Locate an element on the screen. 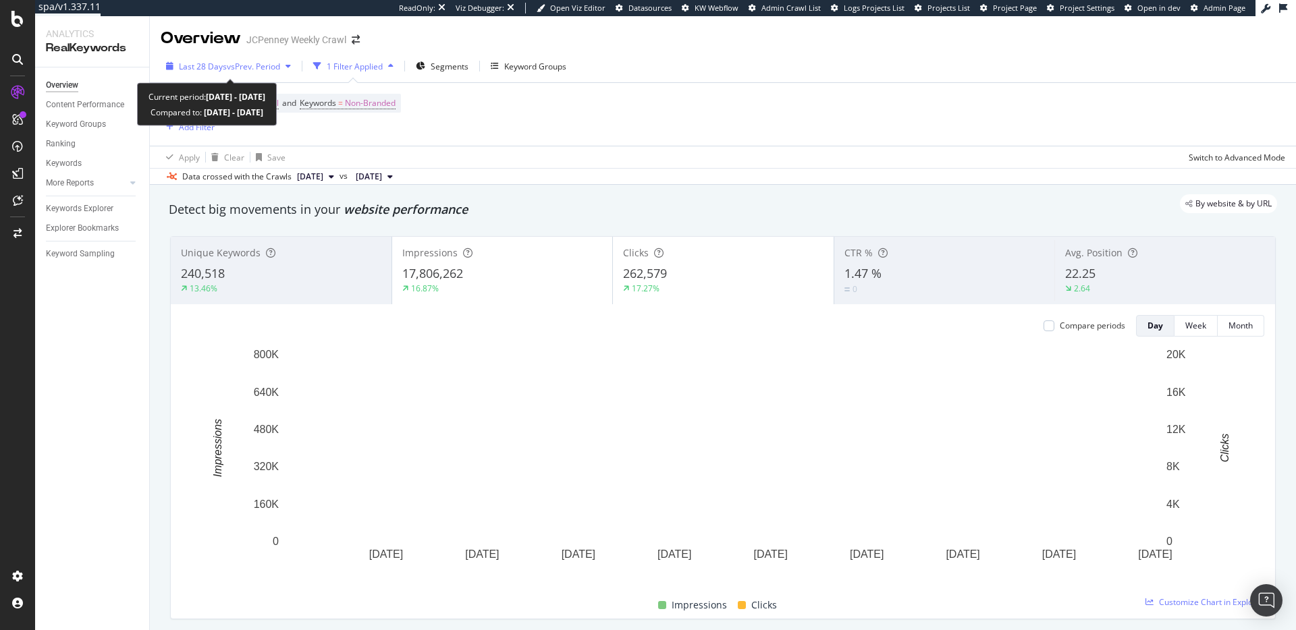  span: Avg. Position is located at coordinates (1094, 252).